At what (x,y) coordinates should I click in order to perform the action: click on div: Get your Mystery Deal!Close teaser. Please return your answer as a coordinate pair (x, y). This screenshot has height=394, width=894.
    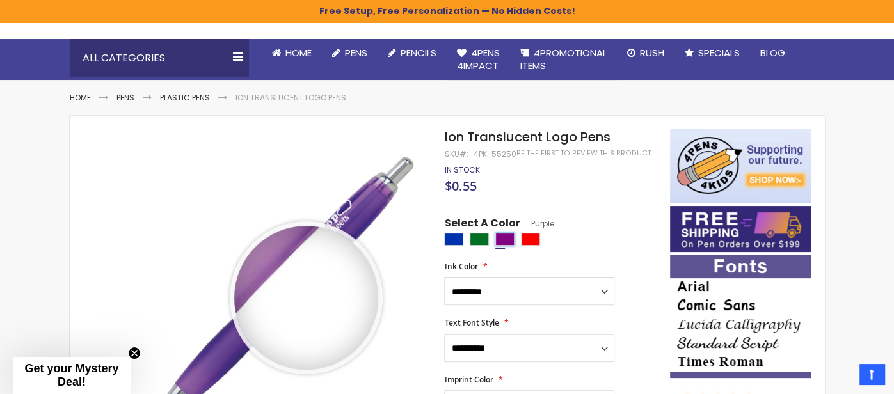
    Looking at the image, I should click on (72, 375).